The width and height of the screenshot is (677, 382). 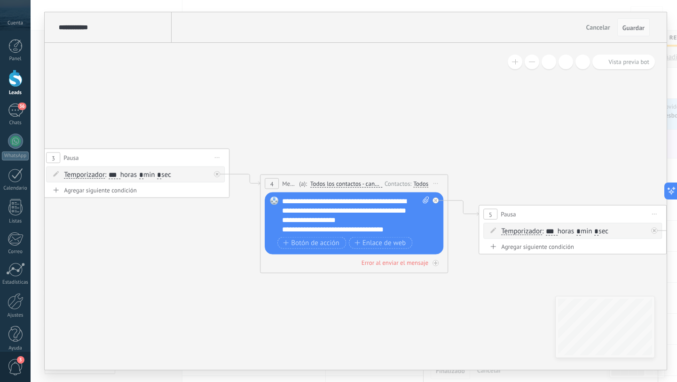 What do you see at coordinates (16, 282) in the screenshot?
I see `div: Estadísticas` at bounding box center [16, 282].